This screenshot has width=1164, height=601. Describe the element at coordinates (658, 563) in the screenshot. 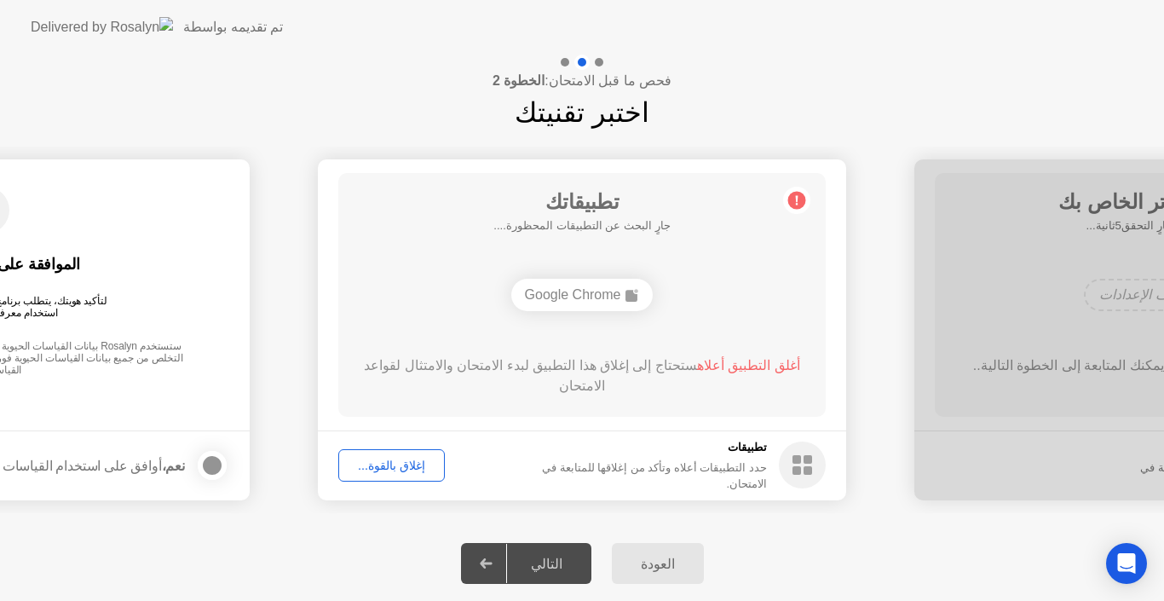

I see `button: العودة` at that location.